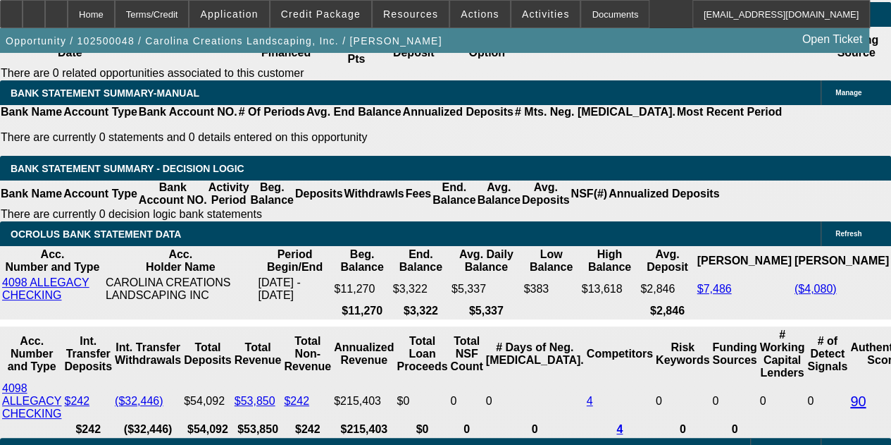 The image size is (891, 445). I want to click on th: Avg. Deposit, so click(667, 261).